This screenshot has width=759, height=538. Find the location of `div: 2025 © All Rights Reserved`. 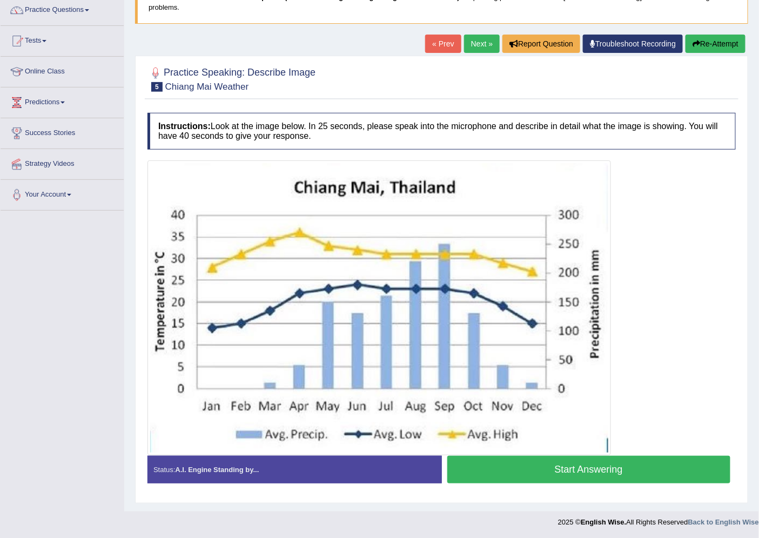

div: 2025 © All Rights Reserved is located at coordinates (658, 519).